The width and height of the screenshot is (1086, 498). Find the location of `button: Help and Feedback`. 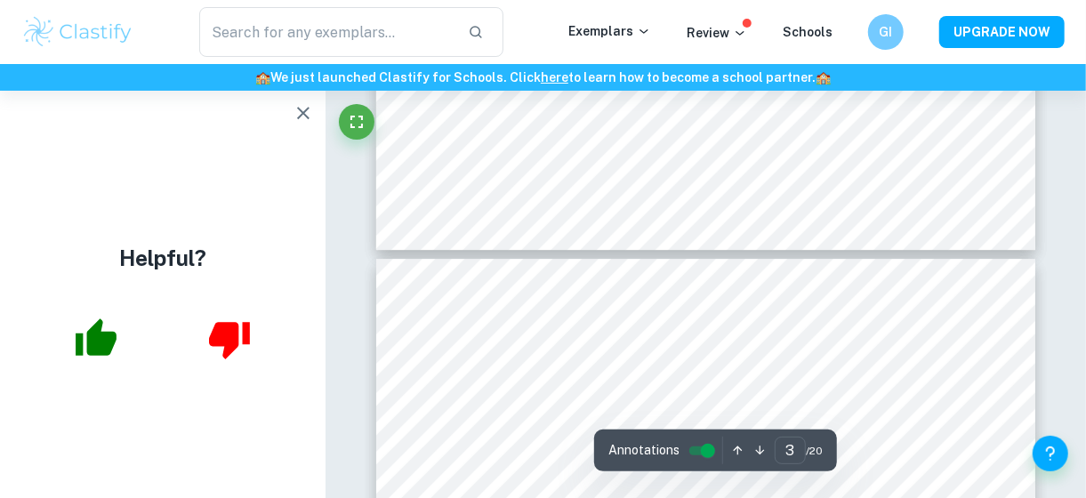

button: Help and Feedback is located at coordinates (1050, 454).